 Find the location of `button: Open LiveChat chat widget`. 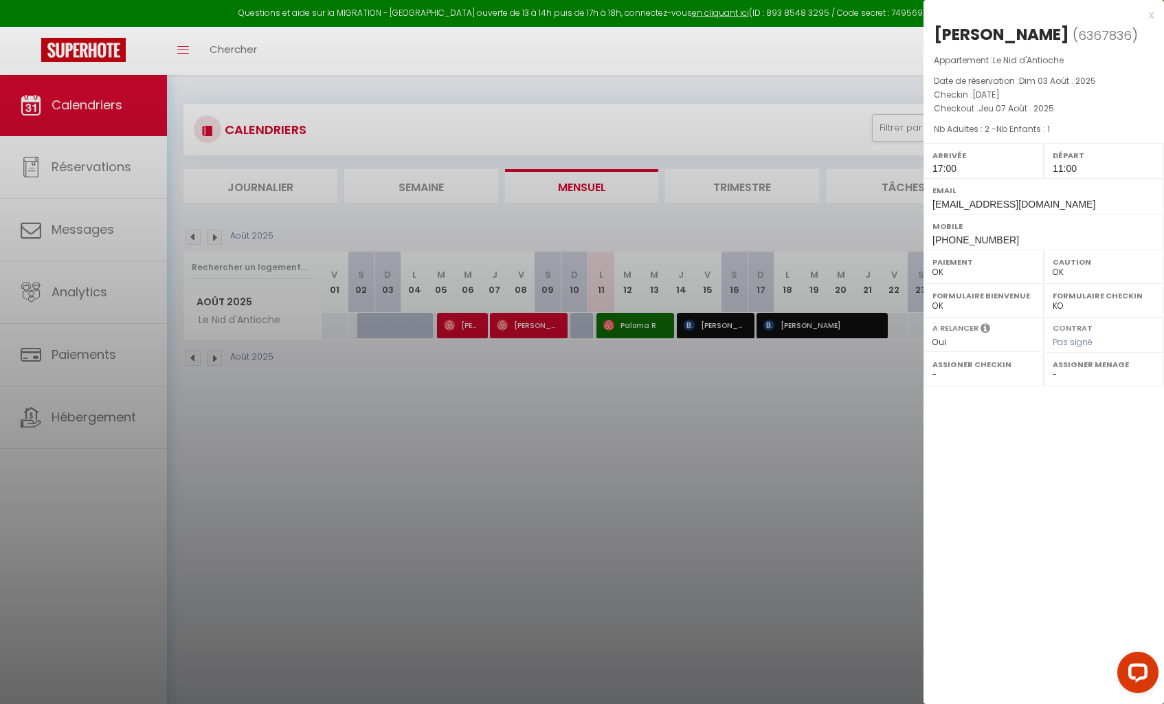

button: Open LiveChat chat widget is located at coordinates (32, 26).